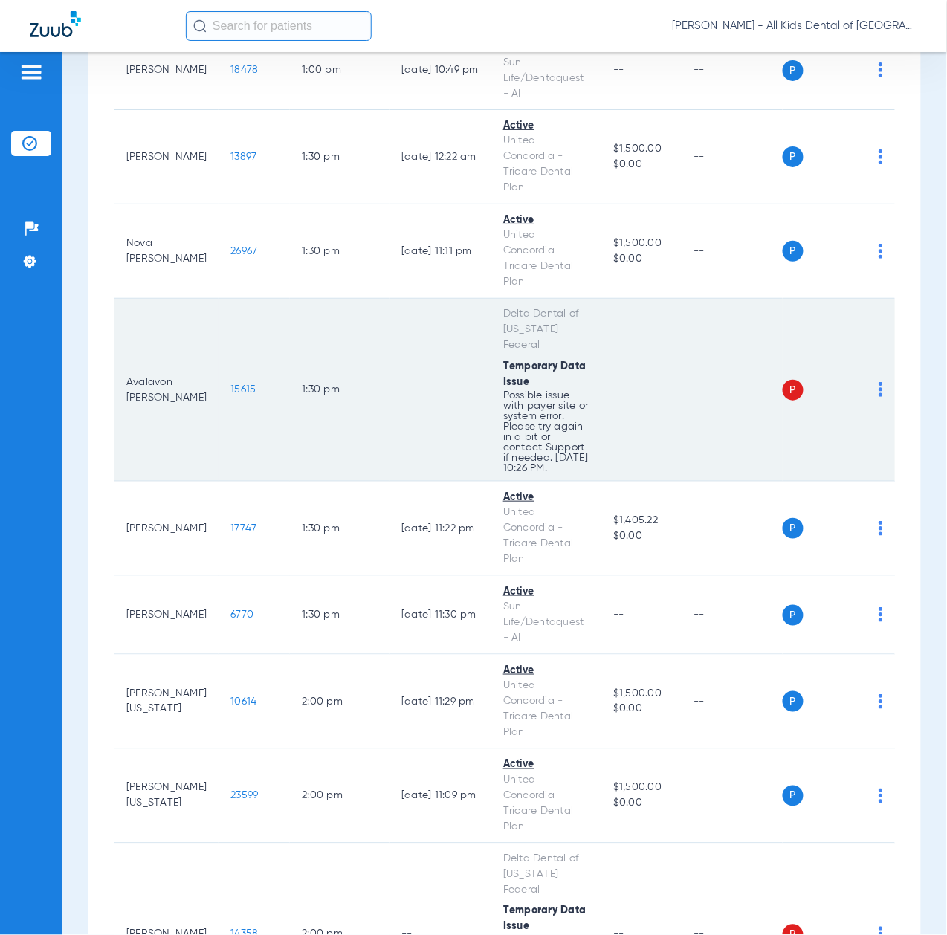  Describe the element at coordinates (642, 520) in the screenshot. I see `span: $1,405.22` at that location.